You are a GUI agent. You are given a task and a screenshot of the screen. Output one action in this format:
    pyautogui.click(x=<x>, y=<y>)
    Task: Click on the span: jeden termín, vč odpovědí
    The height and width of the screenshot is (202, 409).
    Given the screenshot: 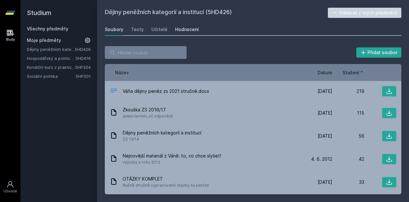 What is the action you would take?
    pyautogui.click(x=148, y=116)
    